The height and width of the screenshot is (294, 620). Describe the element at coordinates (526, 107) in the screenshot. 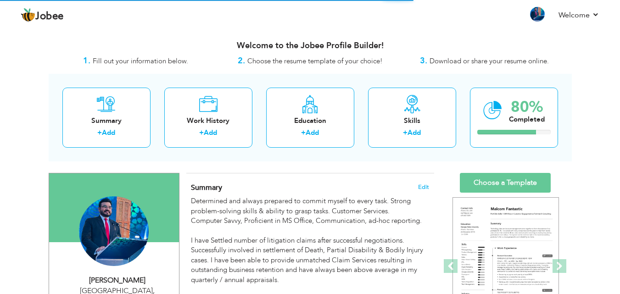

I see `div: 80%` at that location.